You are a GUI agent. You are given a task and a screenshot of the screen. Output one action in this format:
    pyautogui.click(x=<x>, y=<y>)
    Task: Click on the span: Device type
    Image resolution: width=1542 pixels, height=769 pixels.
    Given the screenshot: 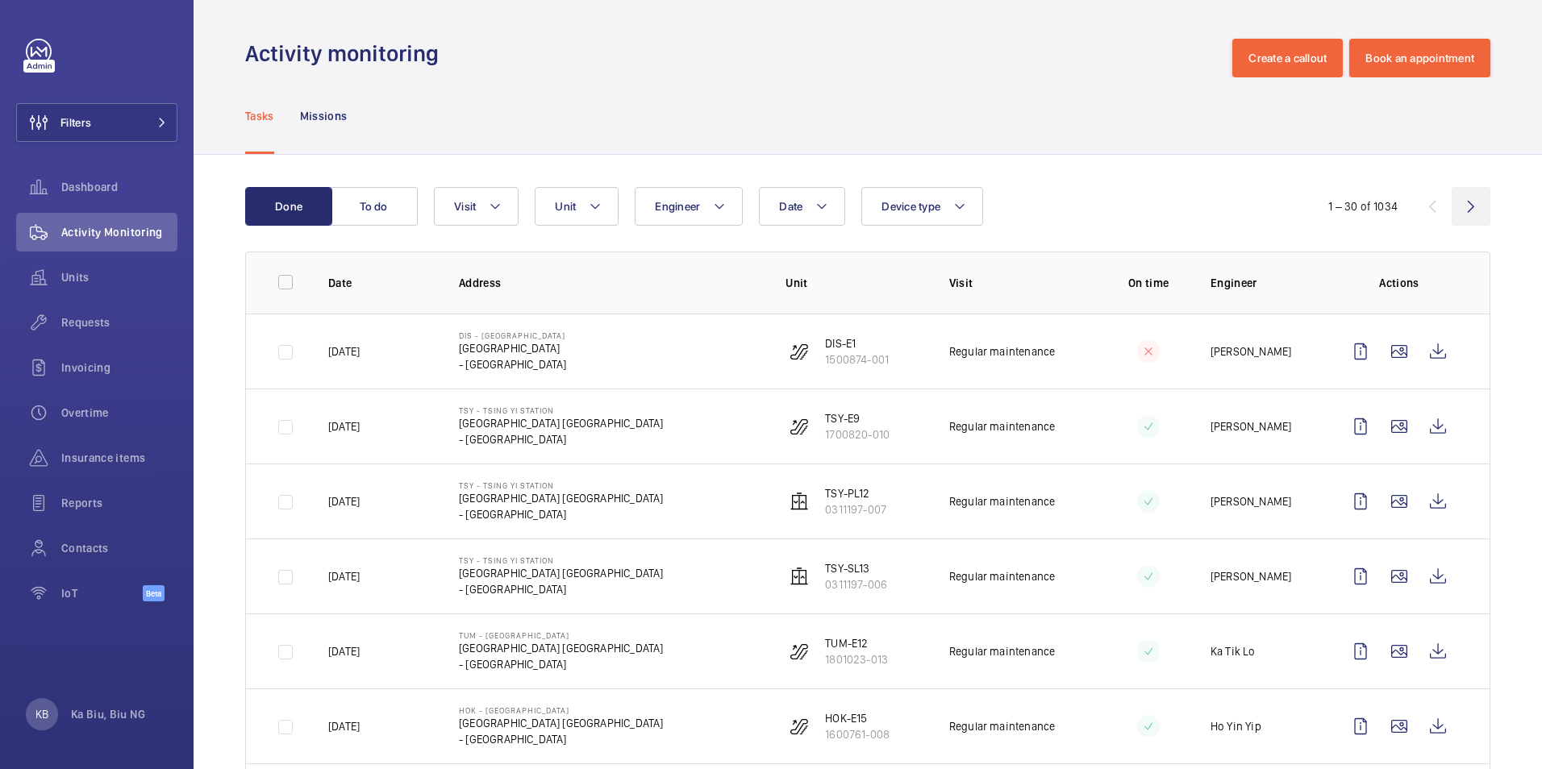 What is the action you would take?
    pyautogui.click(x=911, y=206)
    